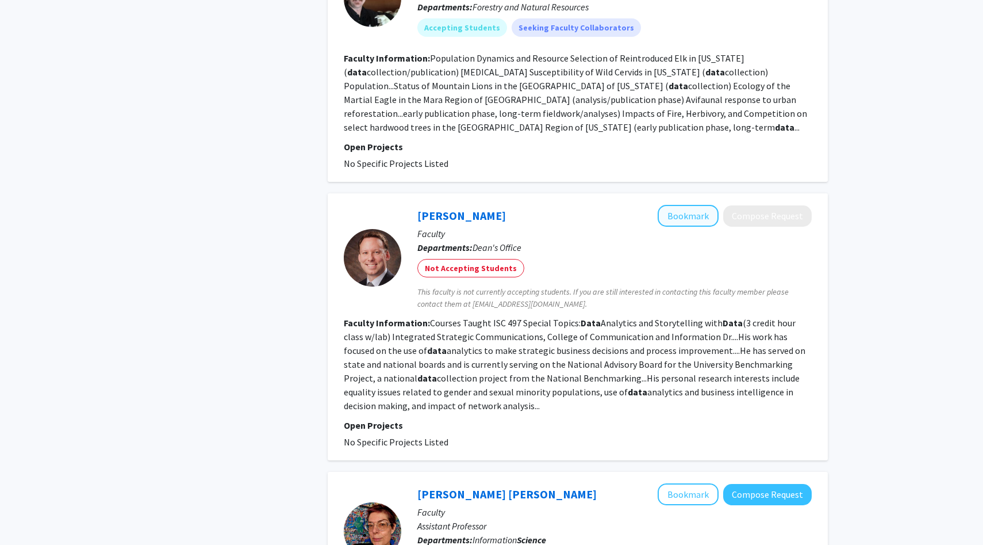  Describe the element at coordinates (575, 364) in the screenshot. I see `fg-read-more: Courses Taught ISC 497 Special Topics: Analytics and Storytelling with (3 credit hour class w/lab...` at that location.